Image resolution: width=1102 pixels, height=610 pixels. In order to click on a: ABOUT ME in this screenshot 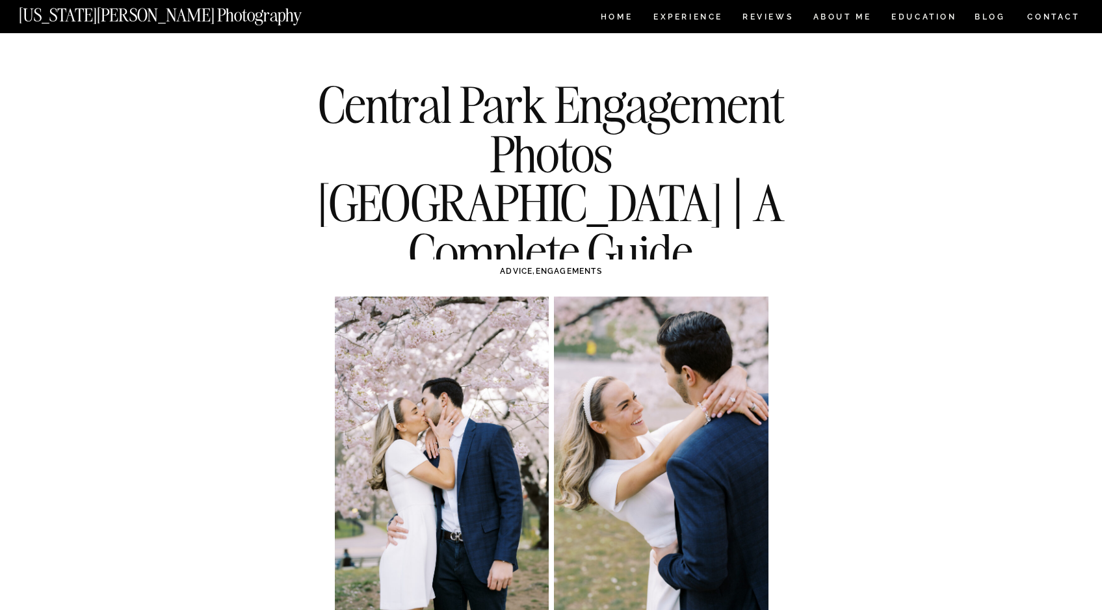, I will do `click(842, 18)`.